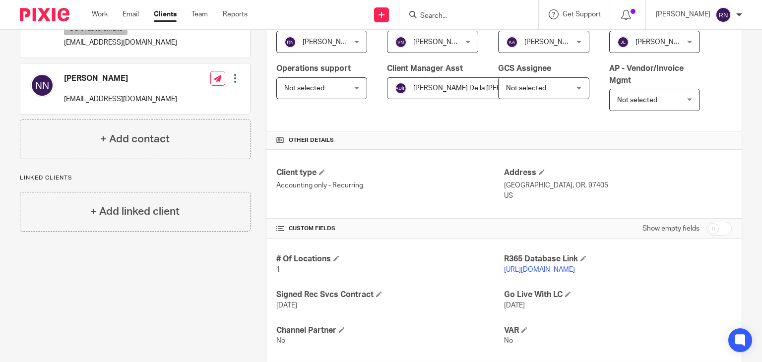 The image size is (762, 362). I want to click on a: Email, so click(130, 14).